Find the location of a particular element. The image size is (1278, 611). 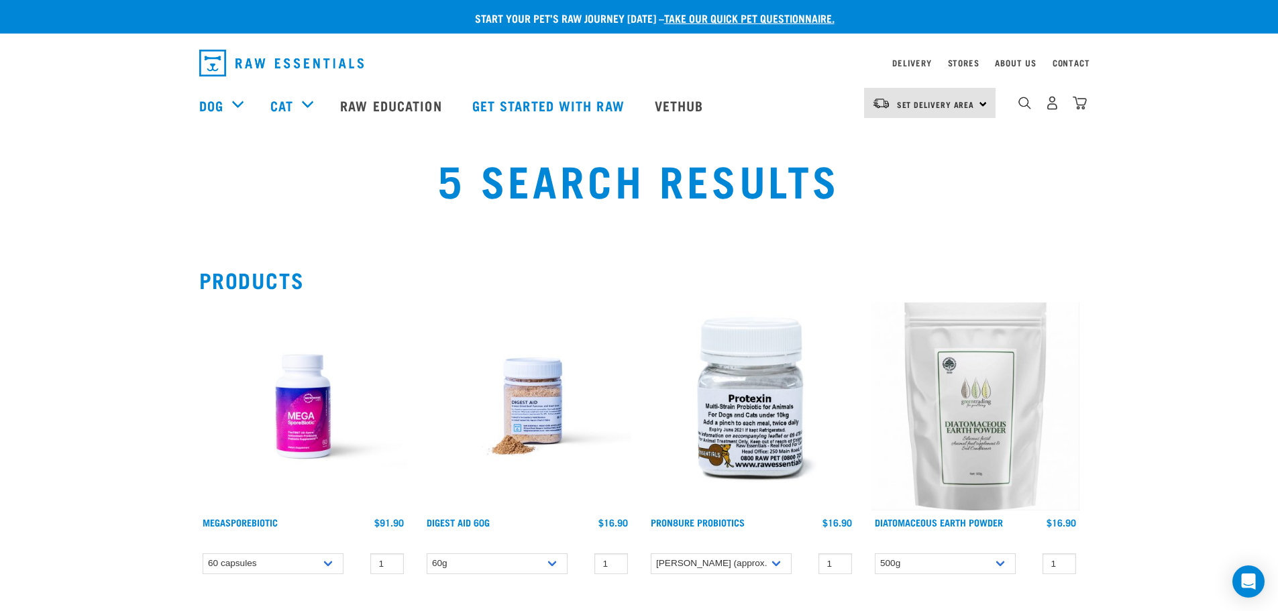

a: MegaSporeBiotic is located at coordinates (240, 522).